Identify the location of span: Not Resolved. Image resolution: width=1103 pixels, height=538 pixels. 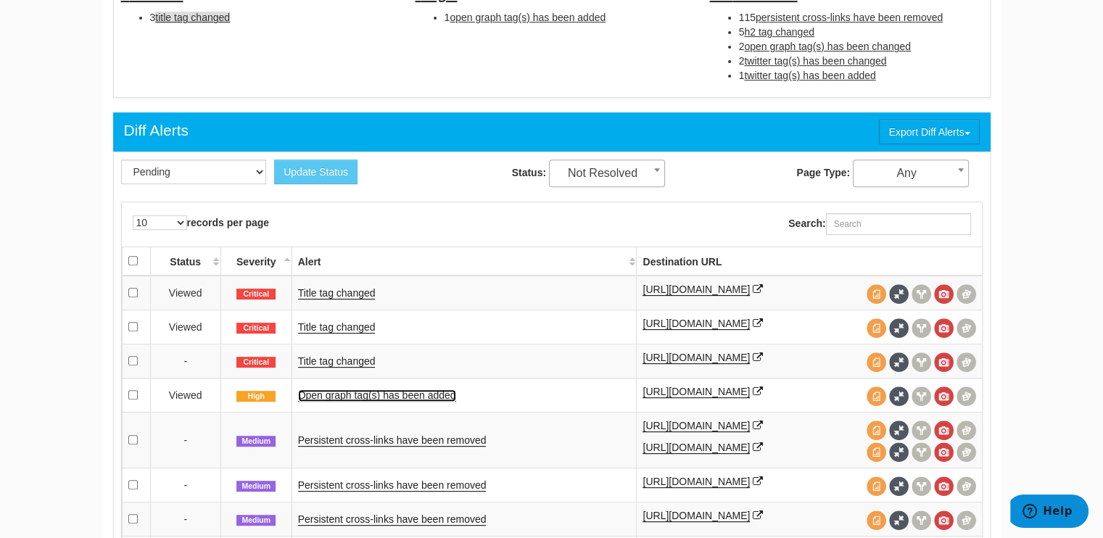
(607, 173).